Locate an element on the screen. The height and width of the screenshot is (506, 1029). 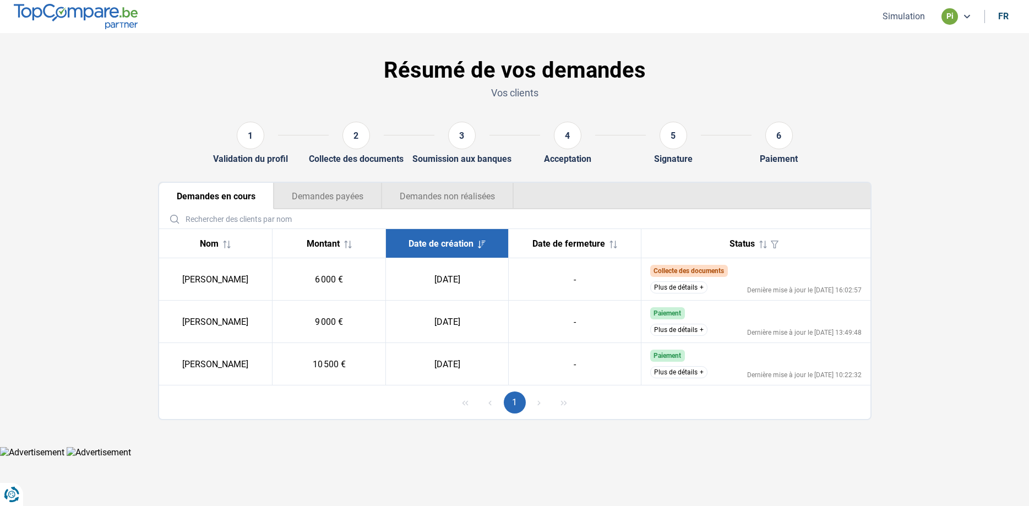
td: 10 500 € is located at coordinates (329, 364).